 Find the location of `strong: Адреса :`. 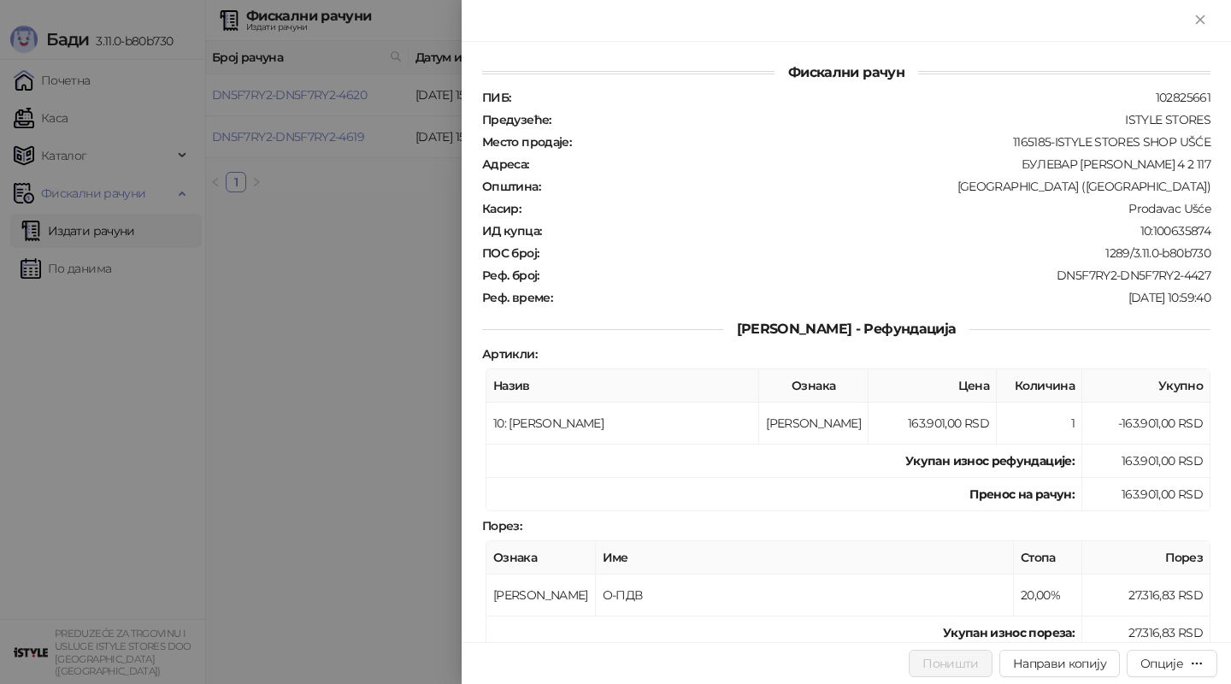

strong: Адреса : is located at coordinates (505, 164).